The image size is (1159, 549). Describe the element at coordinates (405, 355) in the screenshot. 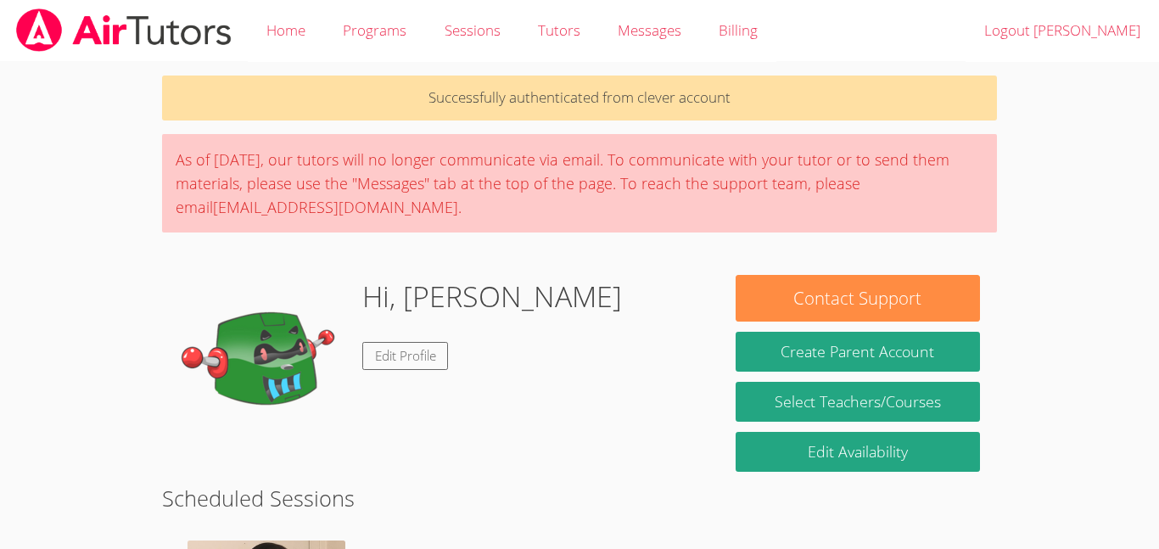

I see `a: Edit Profile` at that location.